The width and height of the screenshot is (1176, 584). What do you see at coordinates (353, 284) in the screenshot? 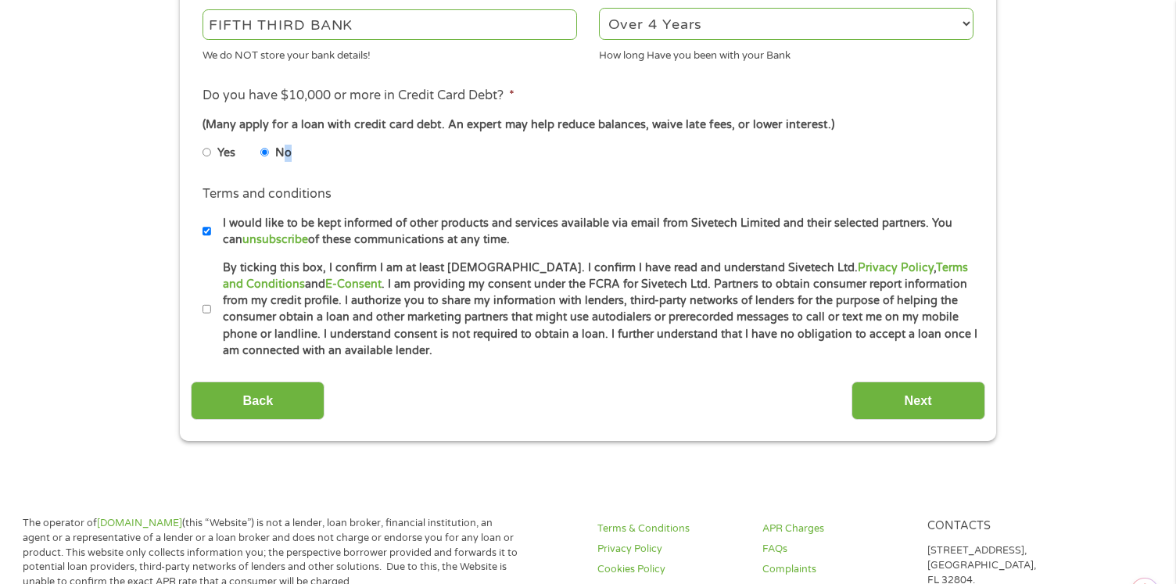
I see `a: E-Consent` at bounding box center [353, 284].